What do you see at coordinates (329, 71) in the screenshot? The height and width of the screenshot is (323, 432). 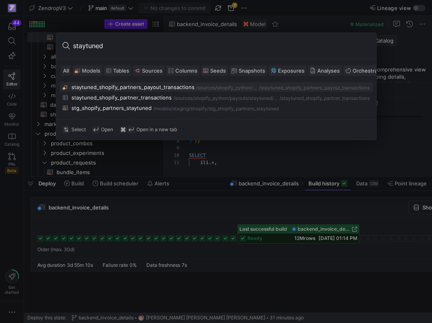 I see `span: Analyses` at bounding box center [329, 71].